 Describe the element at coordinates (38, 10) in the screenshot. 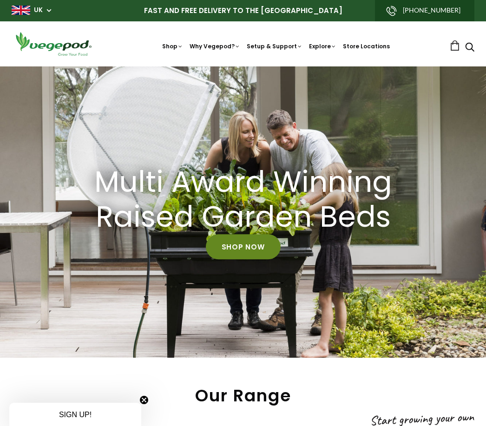

I see `a: UK` at that location.